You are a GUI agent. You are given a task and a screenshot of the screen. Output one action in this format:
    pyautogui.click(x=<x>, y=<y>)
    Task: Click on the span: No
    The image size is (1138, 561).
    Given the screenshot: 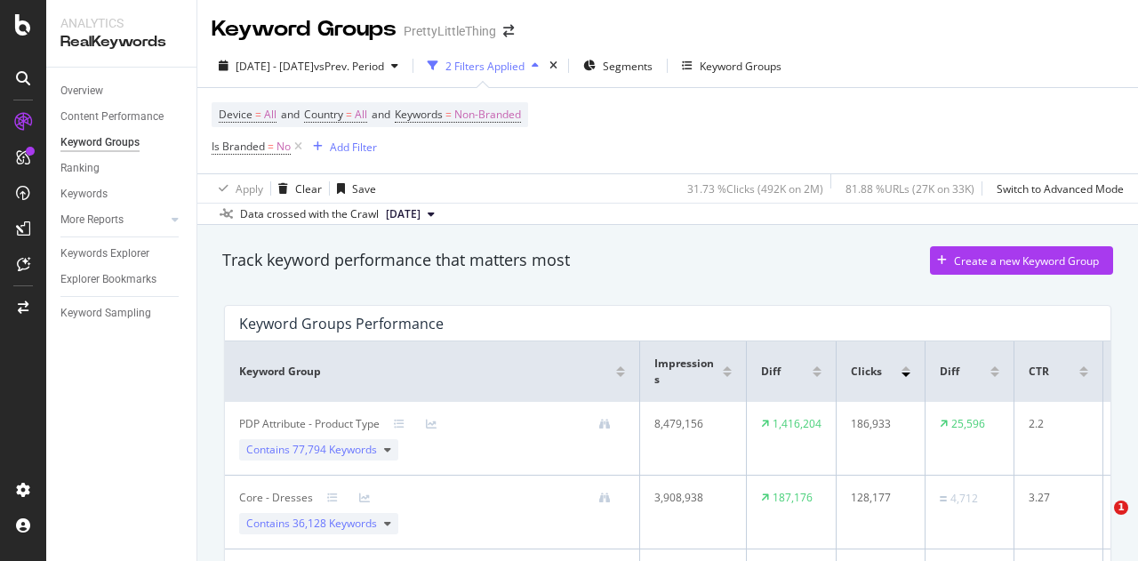 What is the action you would take?
    pyautogui.click(x=284, y=147)
    